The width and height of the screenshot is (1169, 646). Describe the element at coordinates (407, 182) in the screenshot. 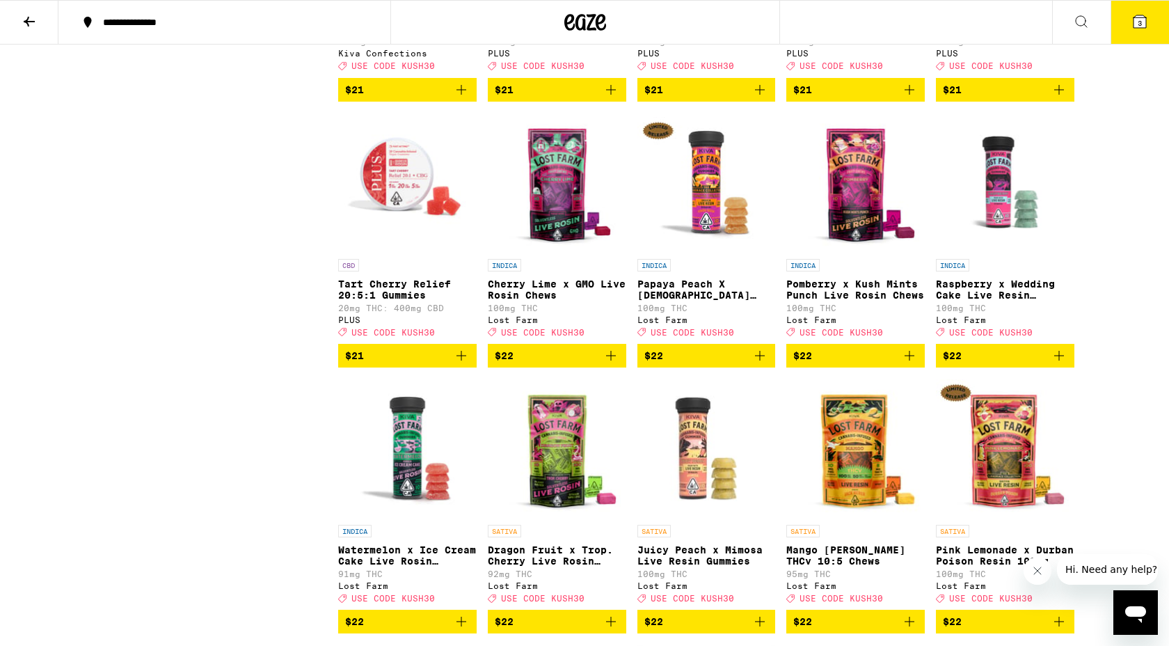

I see `img: PLUS - Tart Cherry Relief 20:5:1 Gummies` at that location.